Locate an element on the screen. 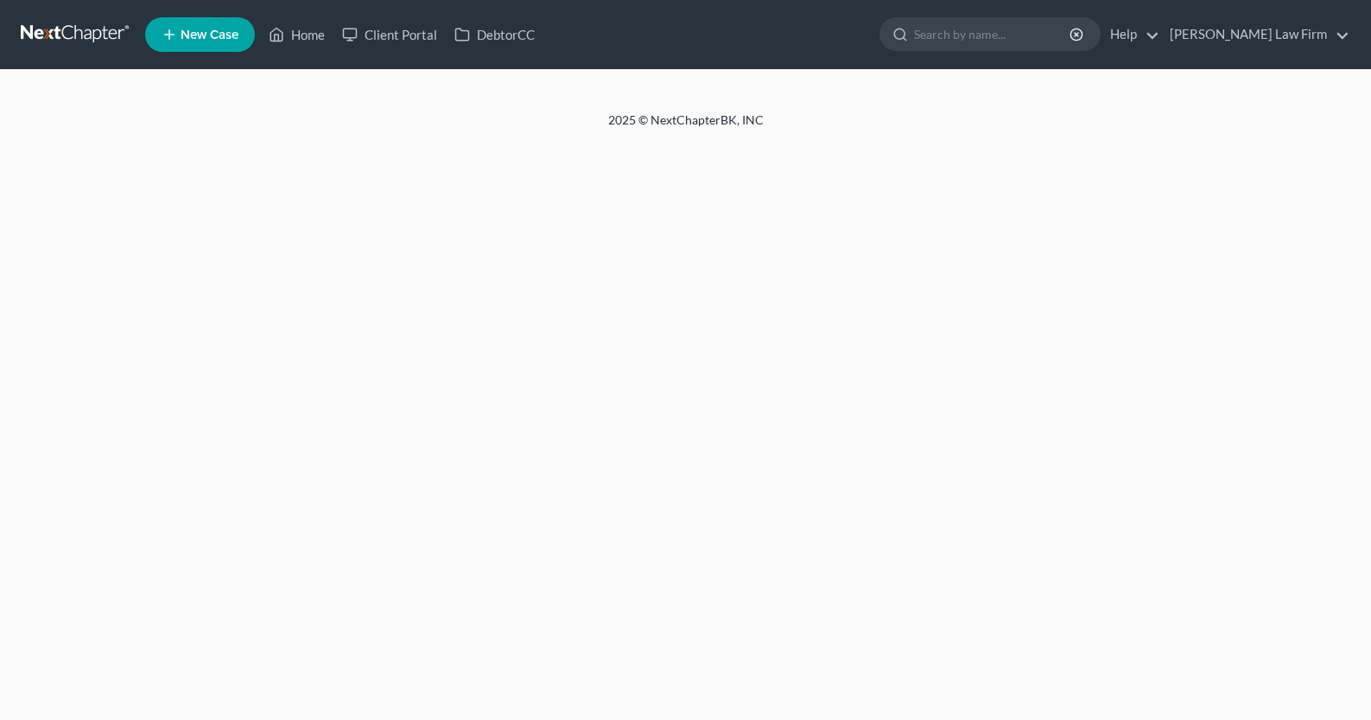 This screenshot has width=1371, height=720. span: New Case is located at coordinates (209, 35).